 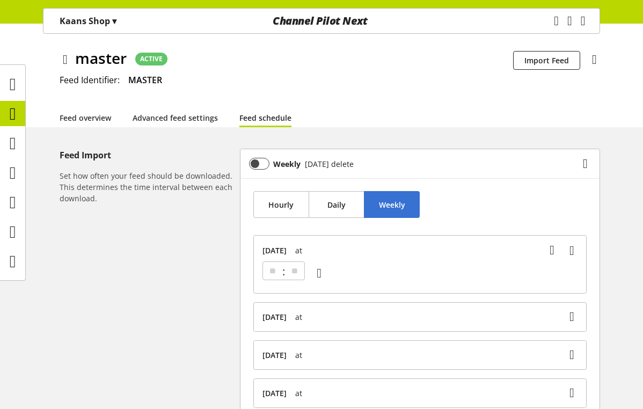 I want to click on h6: Set how often your feed should be downloaded. This determines the time interval between each down..., so click(x=148, y=187).